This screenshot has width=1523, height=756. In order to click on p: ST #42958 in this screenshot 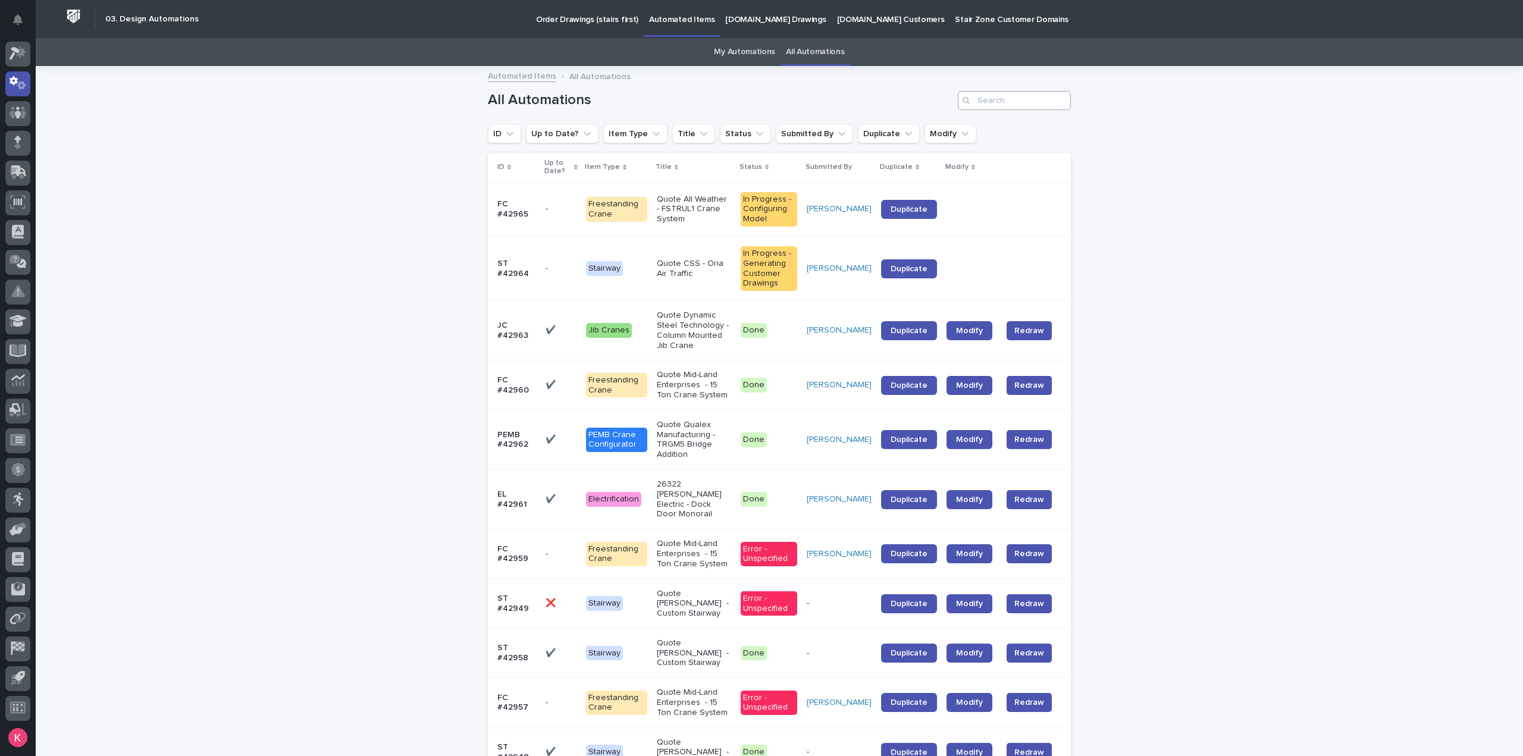, I will do `click(516, 653)`.